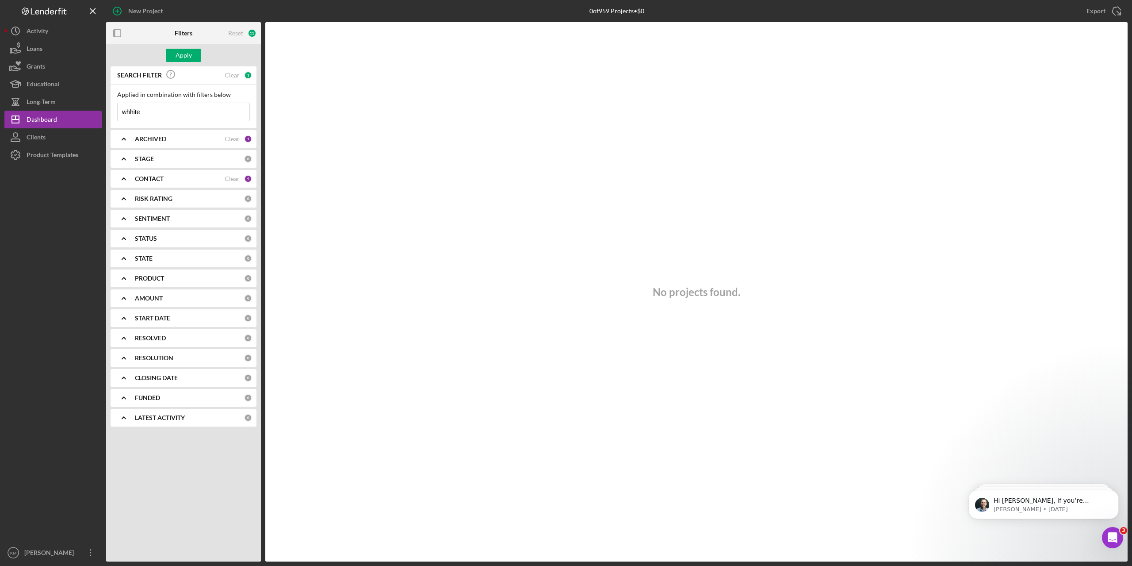  Describe the element at coordinates (160, 417) in the screenshot. I see `b: LATEST ACTIVITY` at that location.